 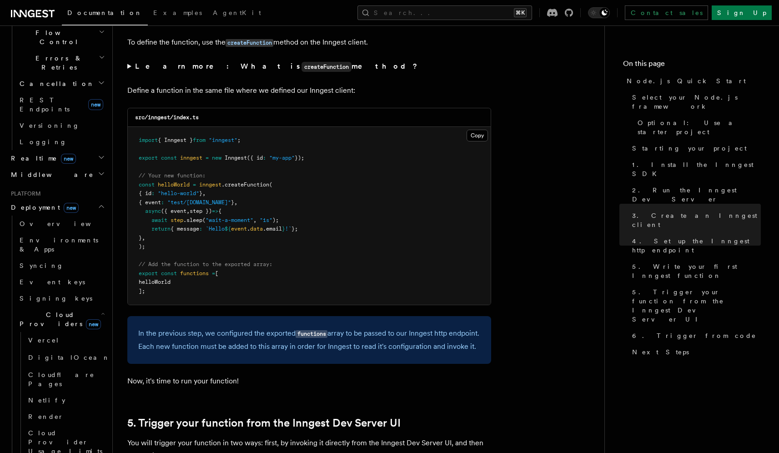 What do you see at coordinates (61, 224) in the screenshot?
I see `a: Overview` at bounding box center [61, 224].